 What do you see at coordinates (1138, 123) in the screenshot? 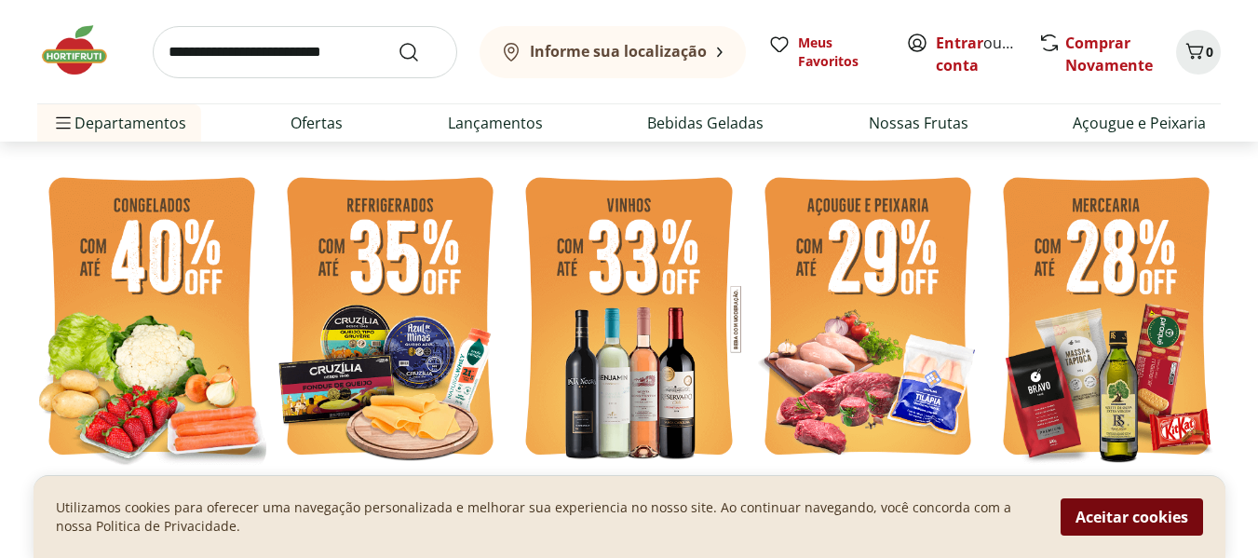
I see `a: Açougue e Peixaria` at bounding box center [1138, 123].